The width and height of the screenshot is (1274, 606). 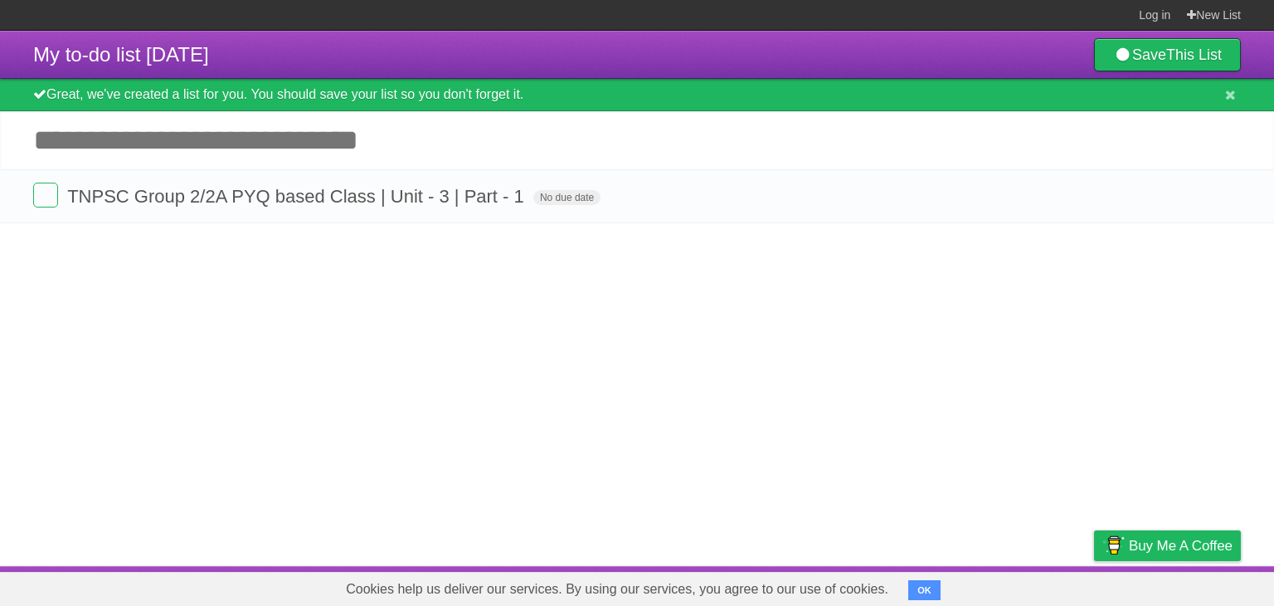 I want to click on a: SaveThis List, so click(x=1167, y=55).